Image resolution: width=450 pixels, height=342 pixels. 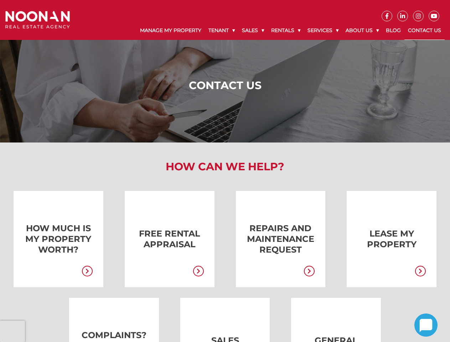 I want to click on img: Noonan Real Estate Agency, so click(x=37, y=20).